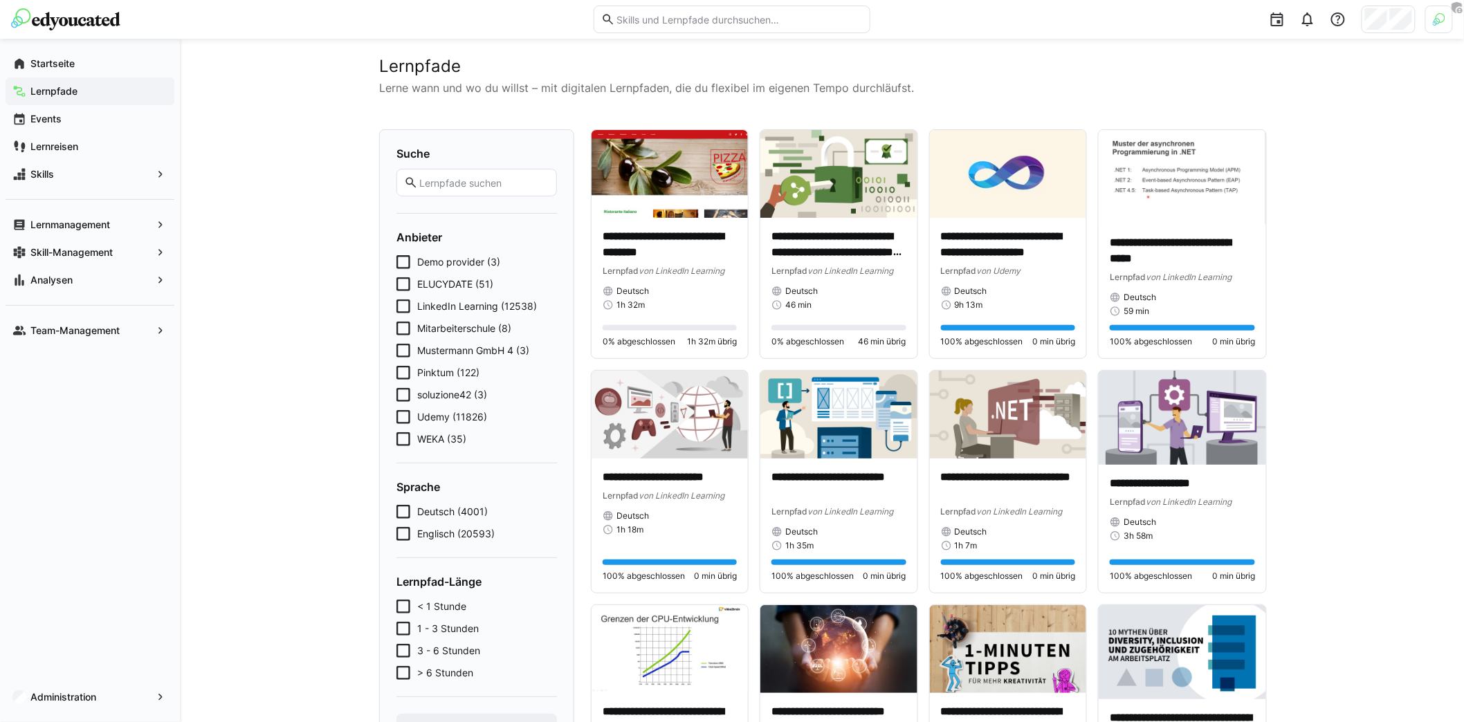 This screenshot has width=1464, height=722. Describe the element at coordinates (448, 629) in the screenshot. I see `span: 1 - 3 Stunden` at that location.